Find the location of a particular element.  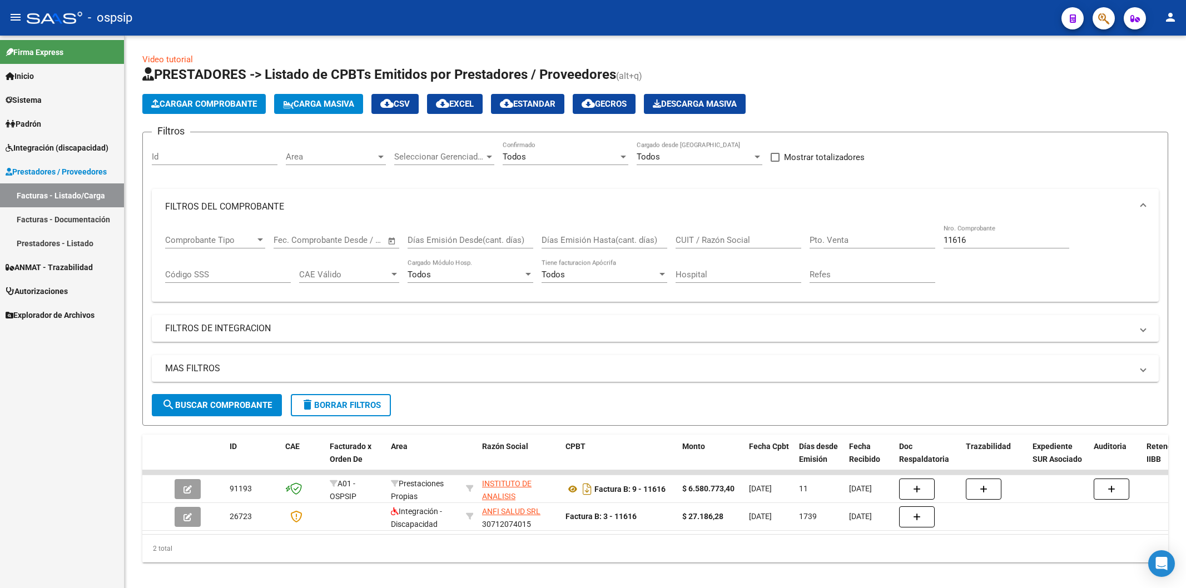

span: Estandar is located at coordinates (528, 104).